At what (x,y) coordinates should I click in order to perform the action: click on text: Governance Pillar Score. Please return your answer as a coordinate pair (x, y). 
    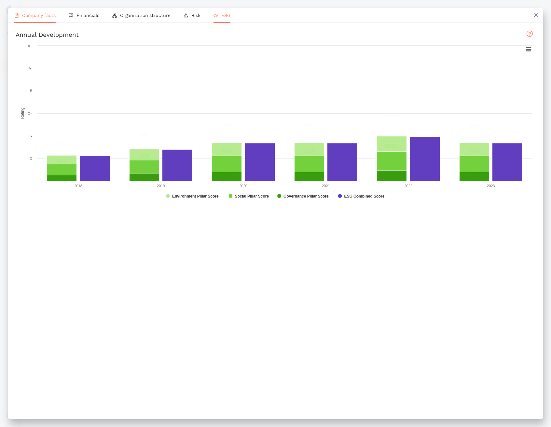
    Looking at the image, I should click on (306, 196).